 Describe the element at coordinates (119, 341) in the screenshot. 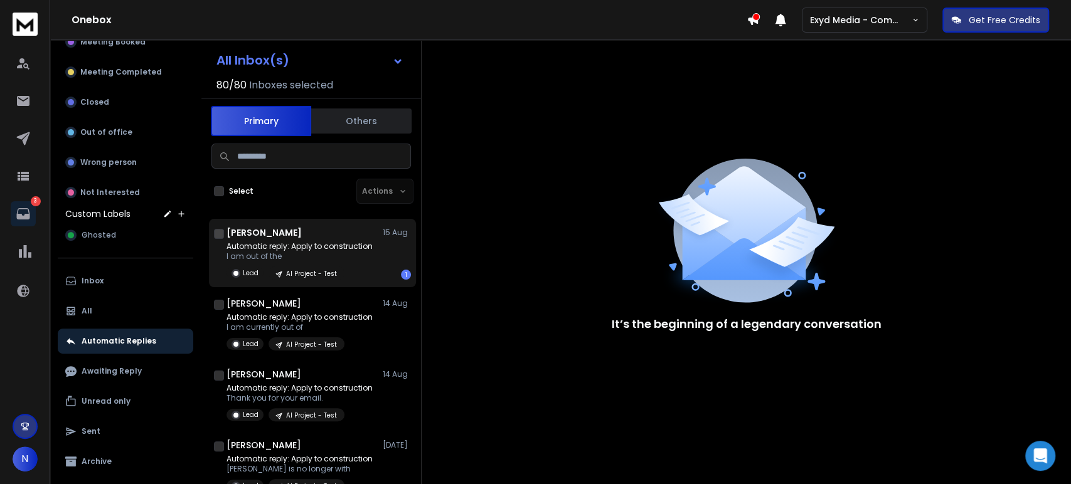

I see `p: Automatic Replies` at that location.